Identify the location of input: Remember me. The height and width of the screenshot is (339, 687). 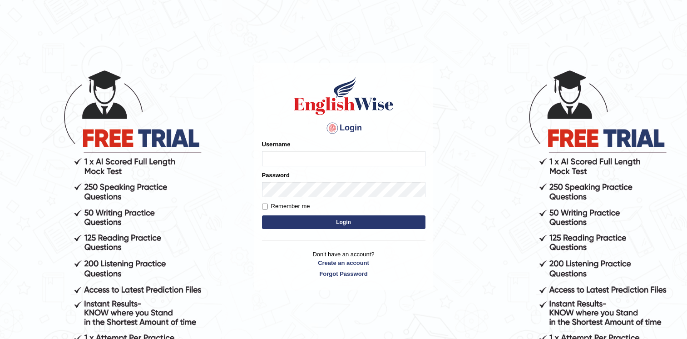
(265, 206).